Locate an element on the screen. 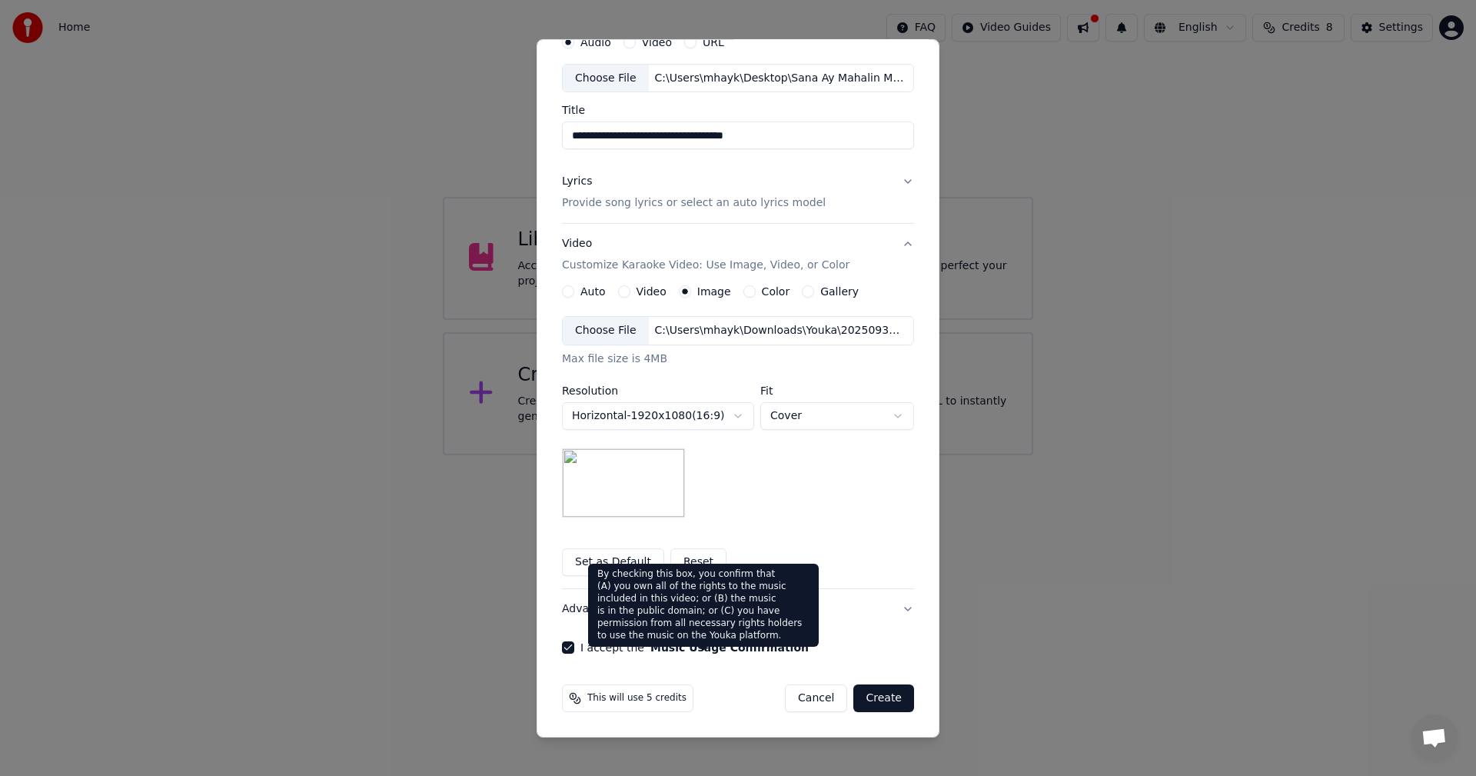  button: LyricsProvide song lyrics or select an auto lyrics model is located at coordinates (738, 192).